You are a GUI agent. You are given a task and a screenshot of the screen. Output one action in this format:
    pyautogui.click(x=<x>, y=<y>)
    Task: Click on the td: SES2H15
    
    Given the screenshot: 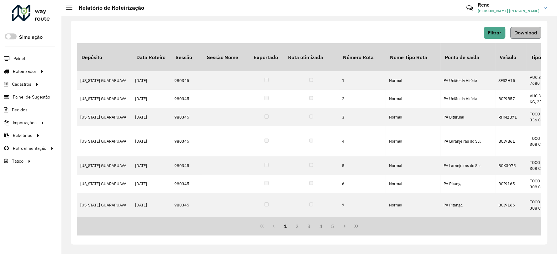 What is the action you would take?
    pyautogui.click(x=511, y=81)
    